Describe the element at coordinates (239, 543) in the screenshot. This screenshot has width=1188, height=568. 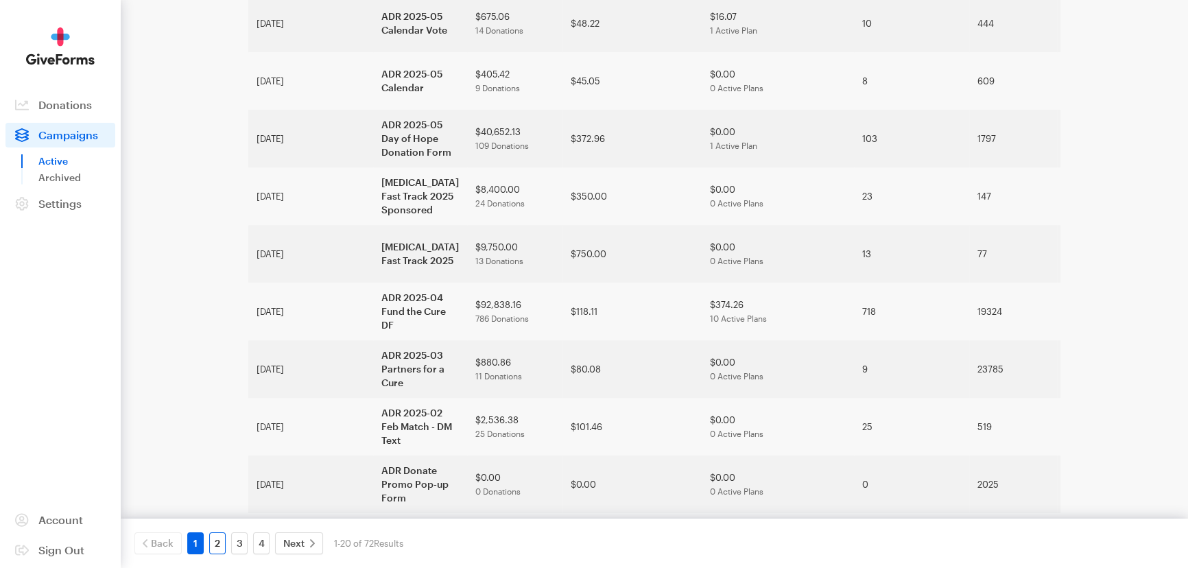
I see `a: 3` at that location.